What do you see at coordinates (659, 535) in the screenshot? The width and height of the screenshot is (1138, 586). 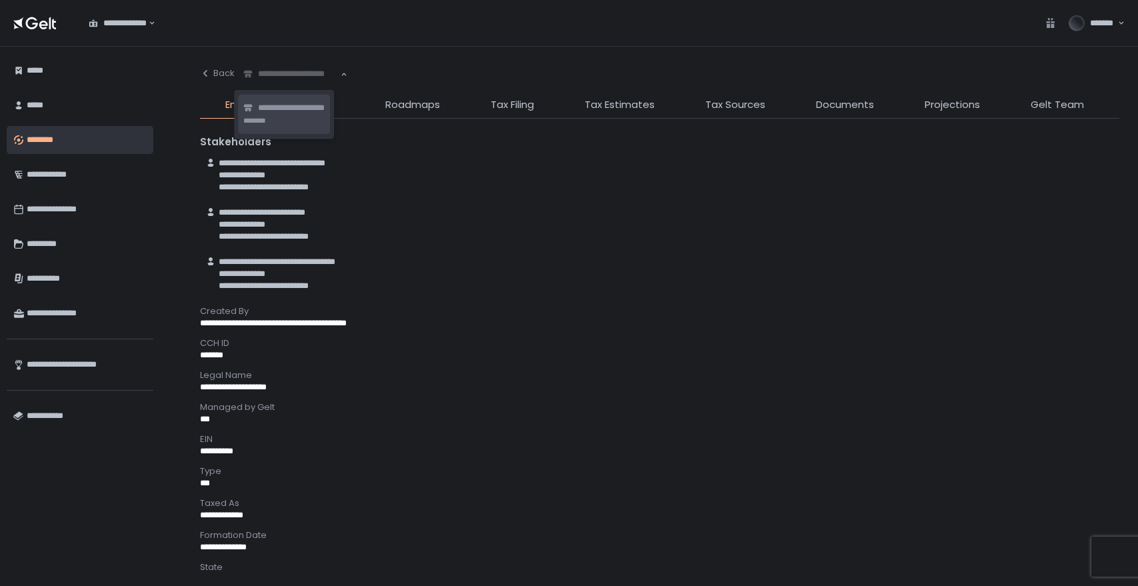 I see `div: Formation Date` at bounding box center [659, 535].